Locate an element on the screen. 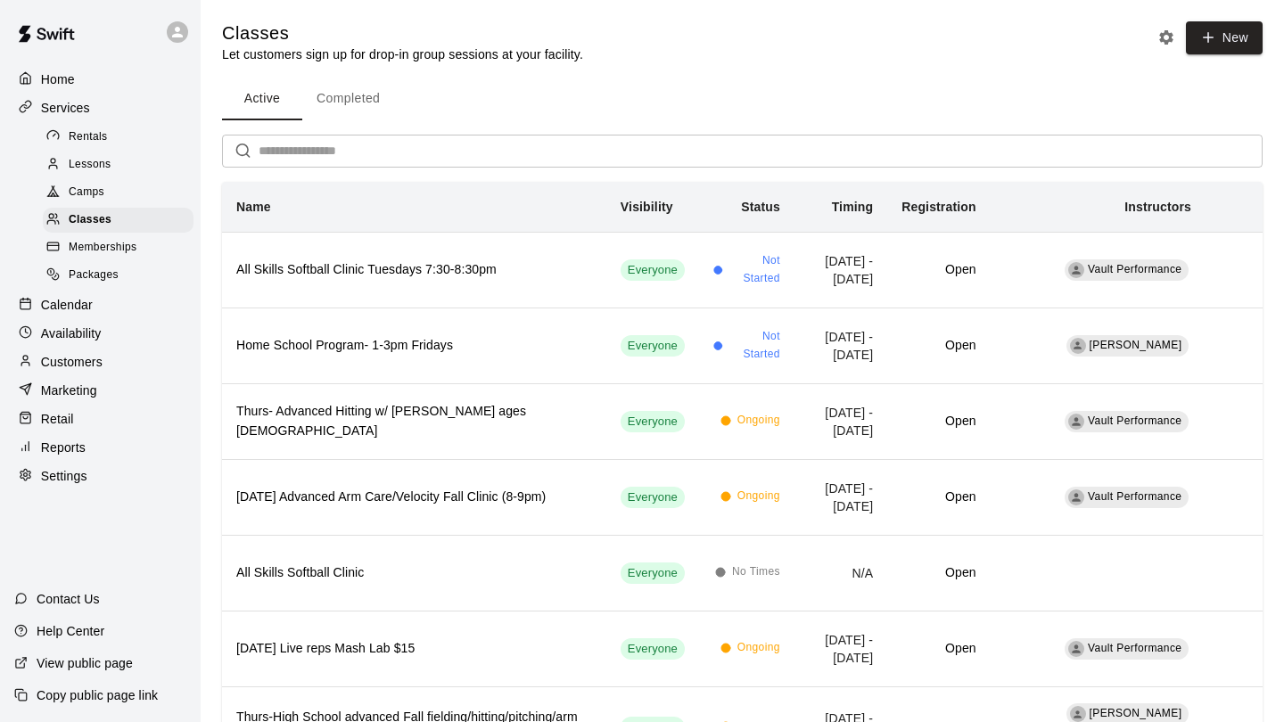 The width and height of the screenshot is (1284, 722). a: Packages is located at coordinates (121, 275).